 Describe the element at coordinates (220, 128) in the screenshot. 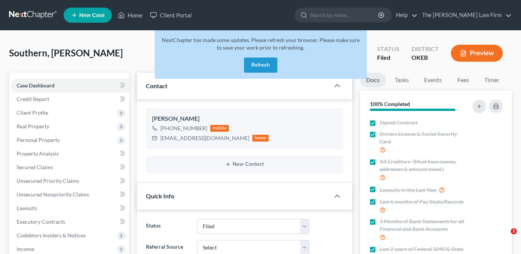

I see `div: mobile` at that location.